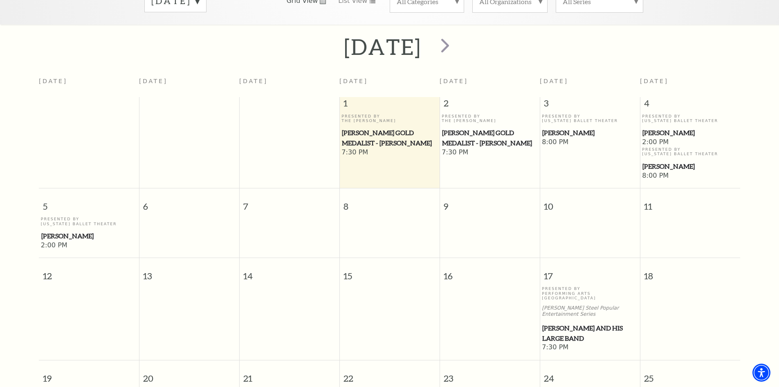 This screenshot has width=779, height=387. I want to click on span: 8, so click(390, 202).